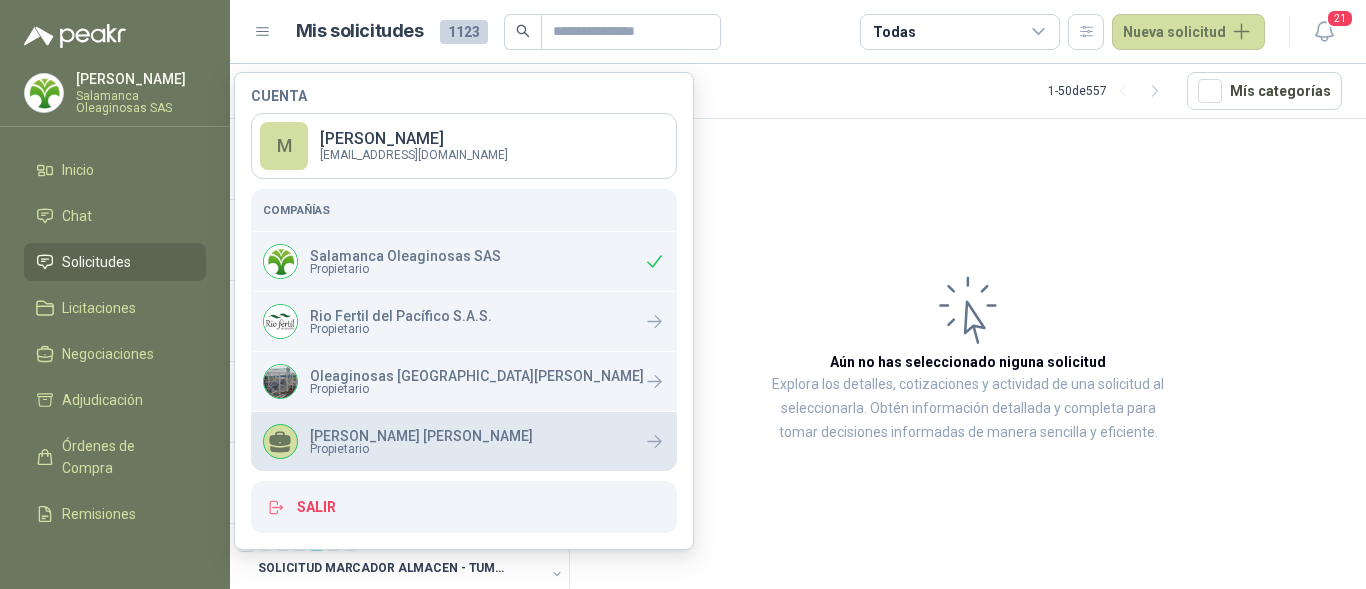 This screenshot has width=1366, height=589. I want to click on span: search, so click(523, 31).